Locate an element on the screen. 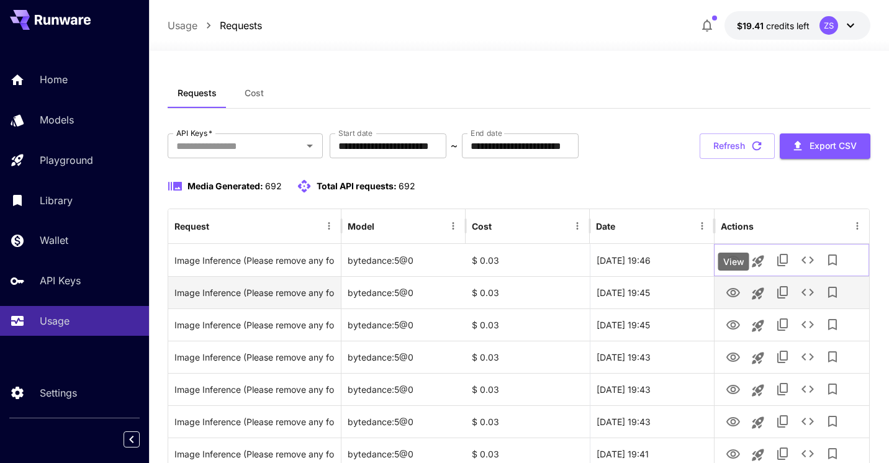  button: Collapse sidebar is located at coordinates (132, 440).